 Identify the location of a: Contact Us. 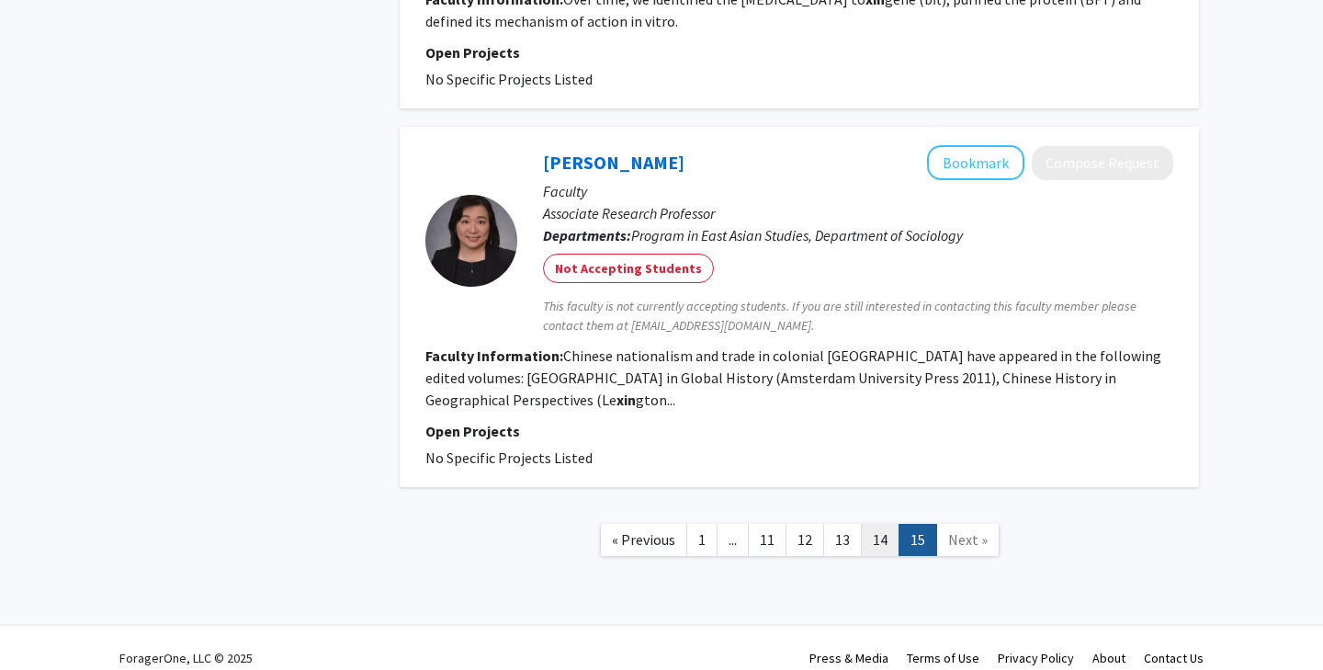
(1174, 658).